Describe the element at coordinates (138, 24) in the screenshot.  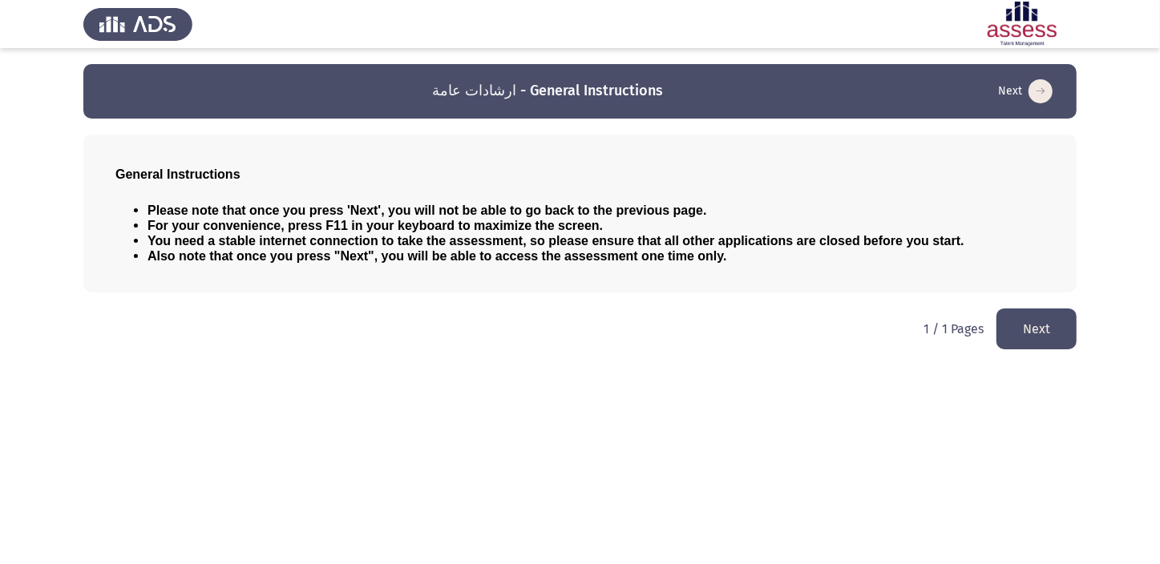
I see `img: Assess Talent Management logo` at that location.